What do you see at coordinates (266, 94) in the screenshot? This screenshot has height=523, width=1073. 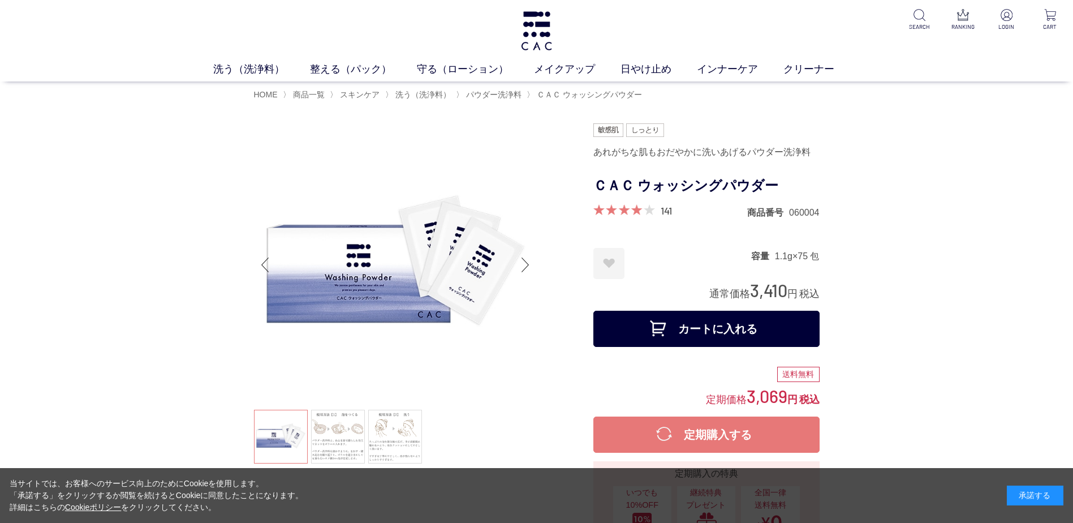 I see `span: HOME` at bounding box center [266, 94].